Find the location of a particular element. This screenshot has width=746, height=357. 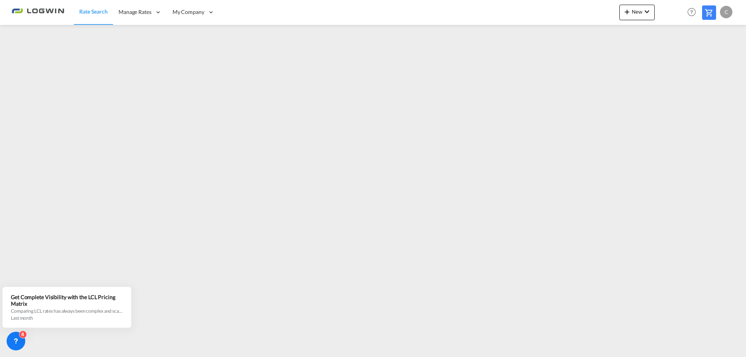

div: C is located at coordinates (726, 12).